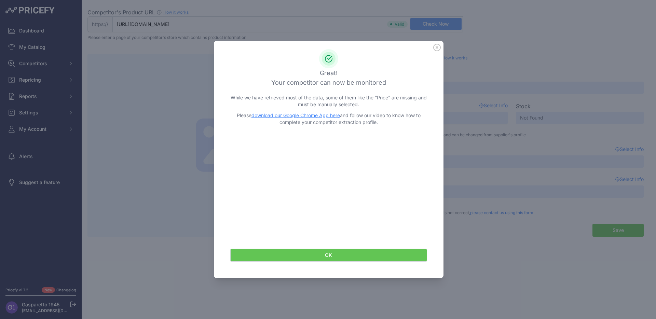 Image resolution: width=656 pixels, height=319 pixels. What do you see at coordinates (329, 101) in the screenshot?
I see `p: While we have retrieved most of the data, some of them like the “Price” are missing and must be m...` at bounding box center [329, 101].